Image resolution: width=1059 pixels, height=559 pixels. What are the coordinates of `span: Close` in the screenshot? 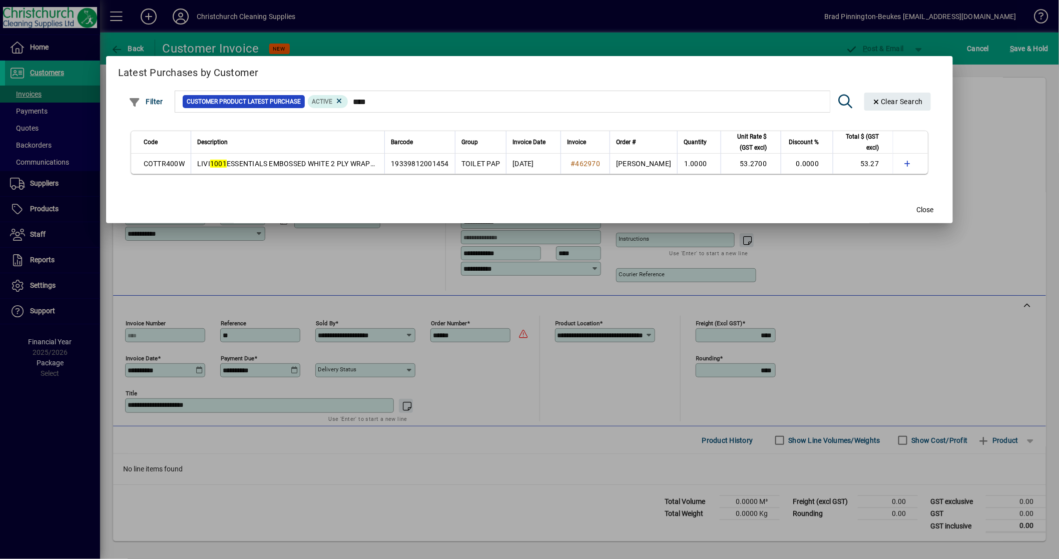 It's located at (925, 210).